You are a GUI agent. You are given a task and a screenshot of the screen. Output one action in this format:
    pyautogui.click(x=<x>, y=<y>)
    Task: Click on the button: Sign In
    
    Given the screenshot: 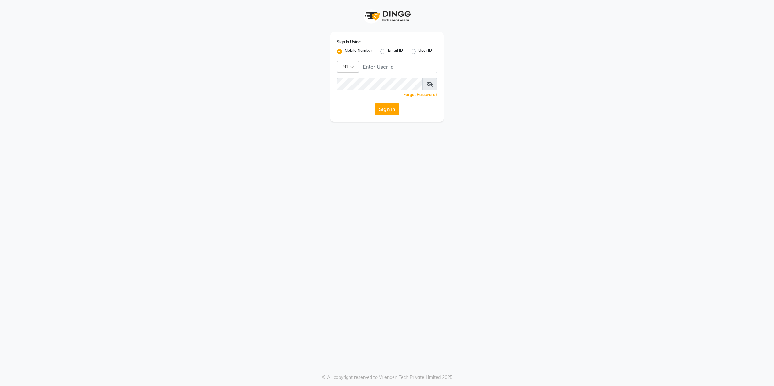 What is the action you would take?
    pyautogui.click(x=387, y=109)
    